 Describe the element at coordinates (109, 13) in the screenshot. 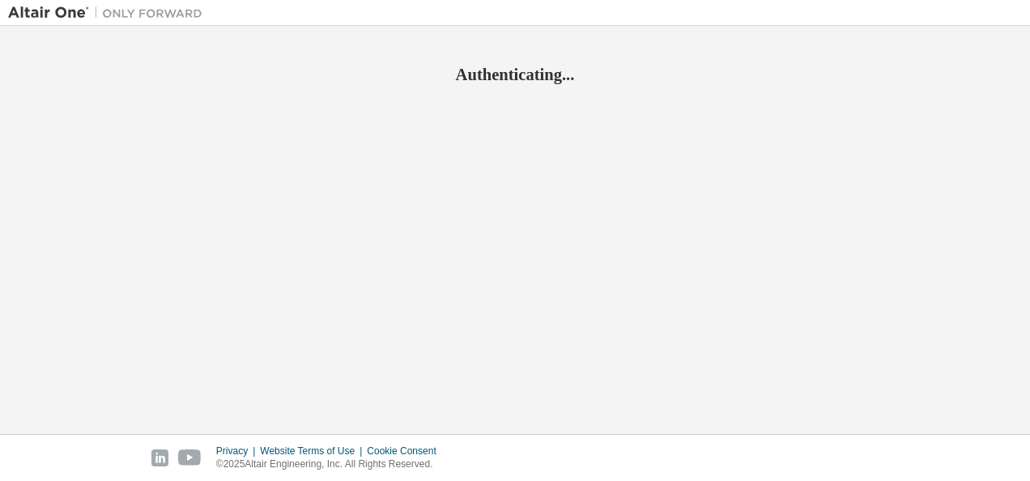

I see `img: Altair One` at that location.